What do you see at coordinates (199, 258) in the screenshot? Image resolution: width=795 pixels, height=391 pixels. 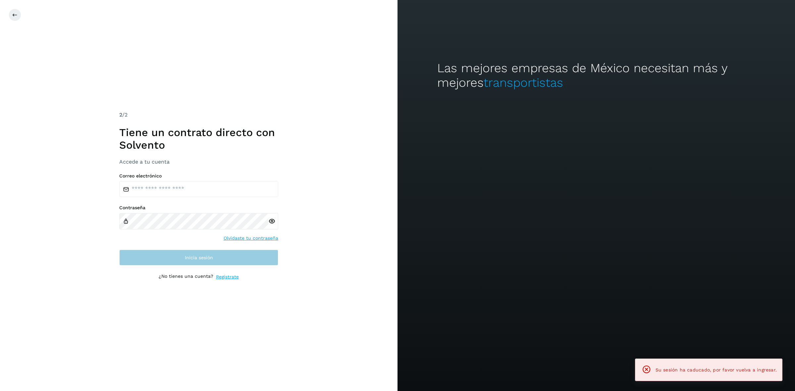 I see `button: Inicia sesión` at bounding box center [199, 258].